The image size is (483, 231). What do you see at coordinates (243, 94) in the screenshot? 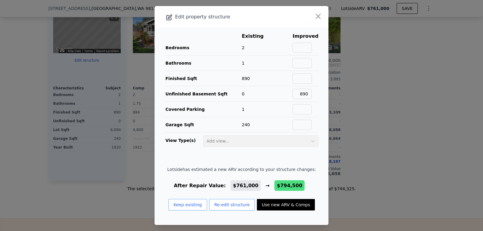
I see `span: 0` at bounding box center [243, 94].